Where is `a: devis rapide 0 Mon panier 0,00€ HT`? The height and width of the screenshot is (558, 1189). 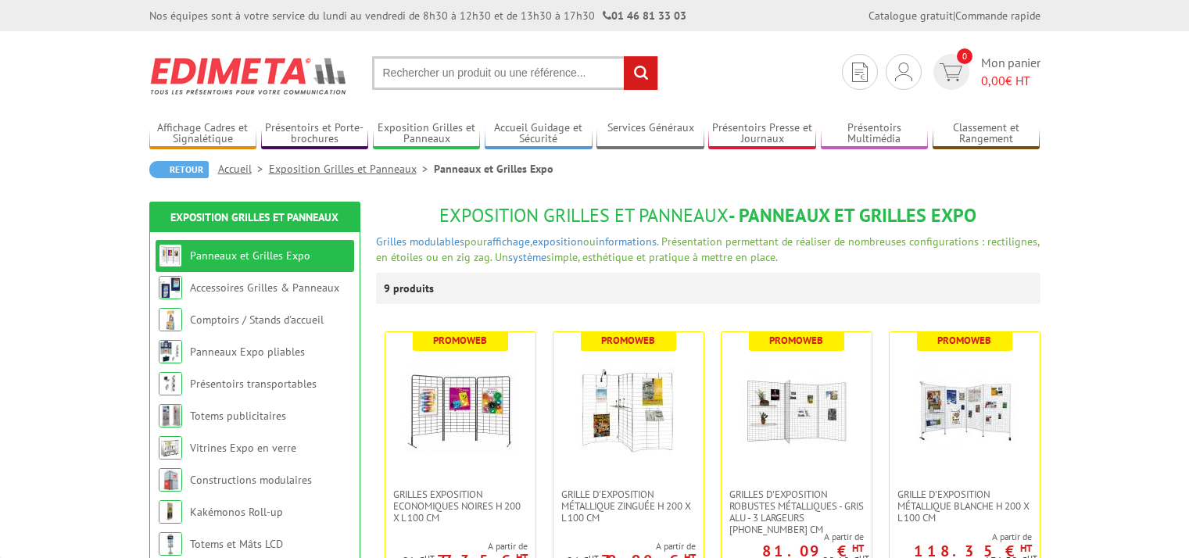
a: devis rapide 0 Mon panier 0,00€ HT is located at coordinates (985, 72).